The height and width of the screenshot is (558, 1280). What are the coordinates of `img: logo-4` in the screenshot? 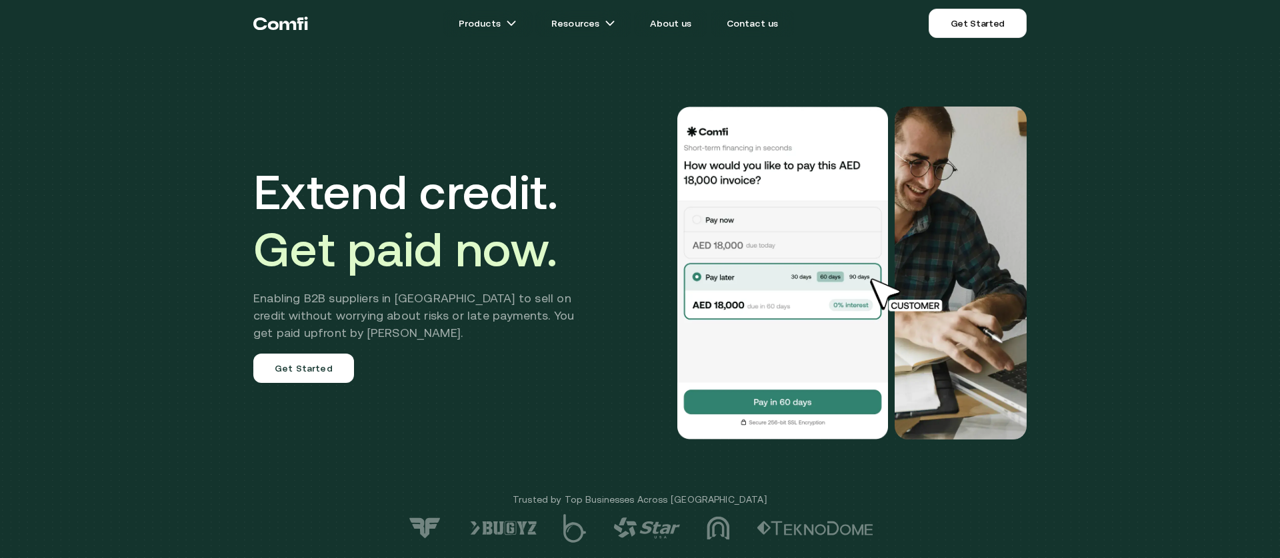 It's located at (646, 528).